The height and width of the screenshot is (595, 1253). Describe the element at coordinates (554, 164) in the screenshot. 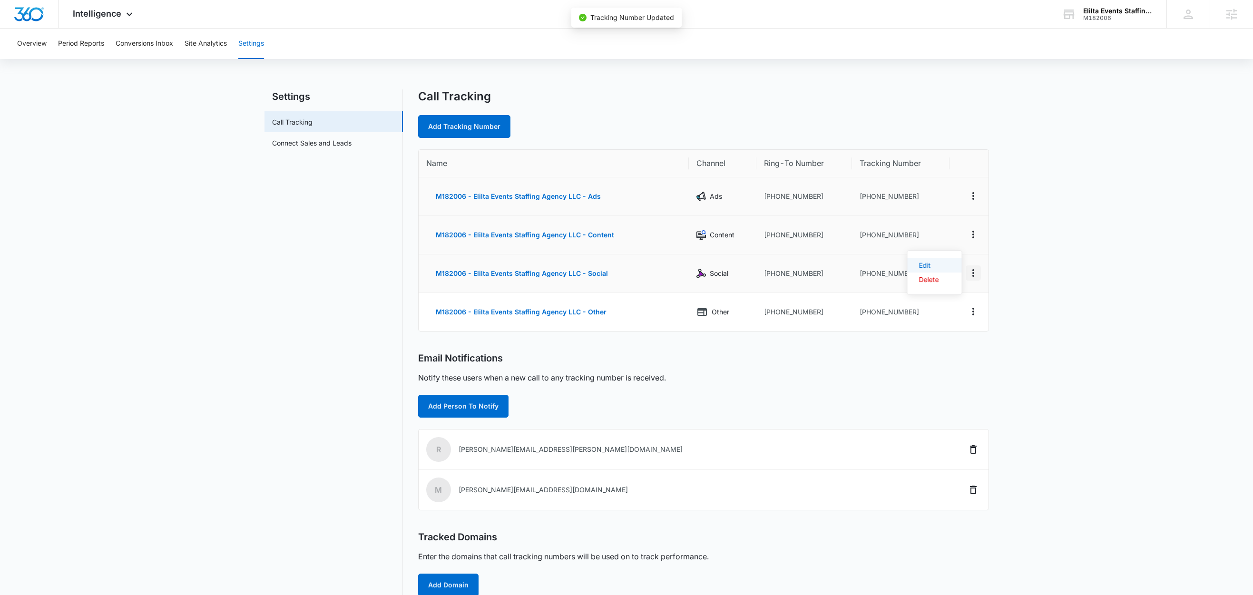

I see `th: Name` at that location.